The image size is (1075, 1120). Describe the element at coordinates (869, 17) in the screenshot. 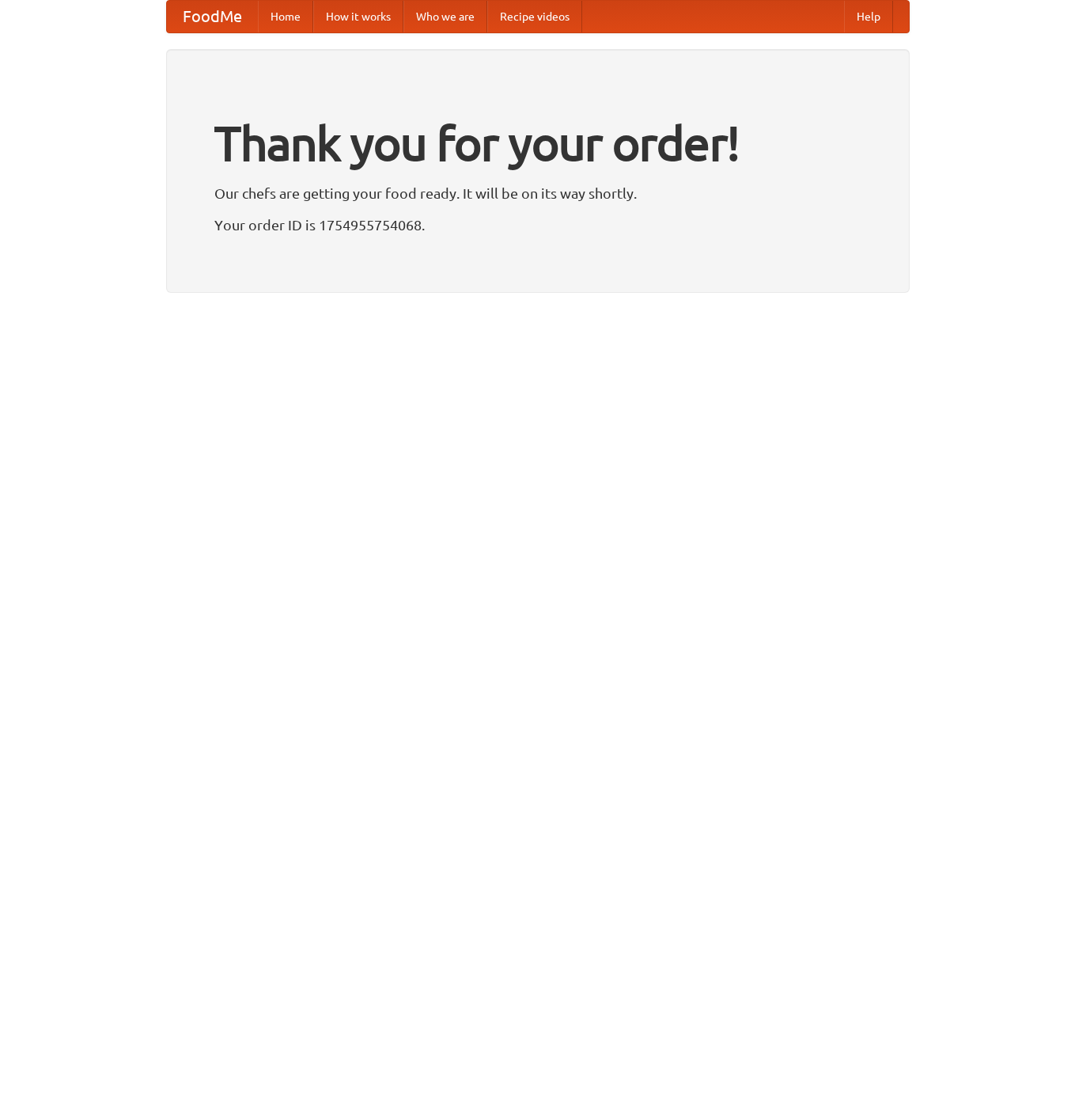

I see `a: Help` at that location.